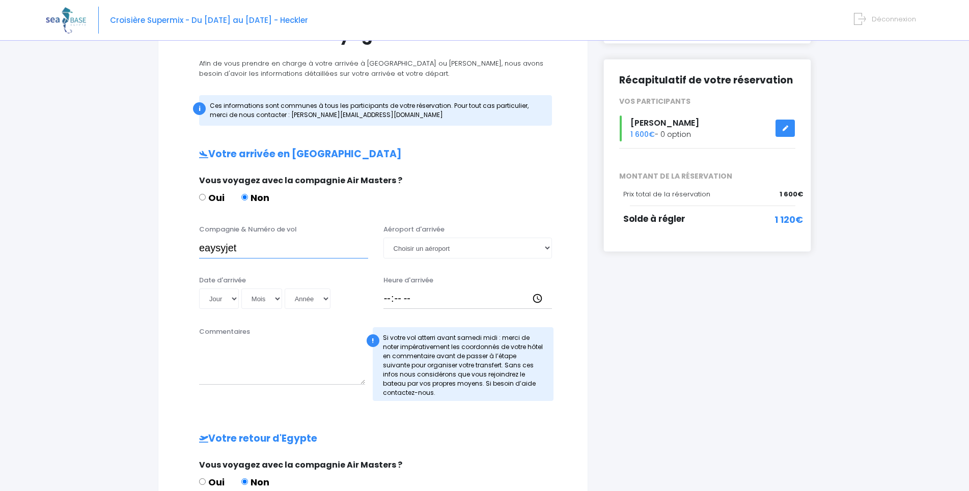  I want to click on span: Prix total de la réservation, so click(666, 194).